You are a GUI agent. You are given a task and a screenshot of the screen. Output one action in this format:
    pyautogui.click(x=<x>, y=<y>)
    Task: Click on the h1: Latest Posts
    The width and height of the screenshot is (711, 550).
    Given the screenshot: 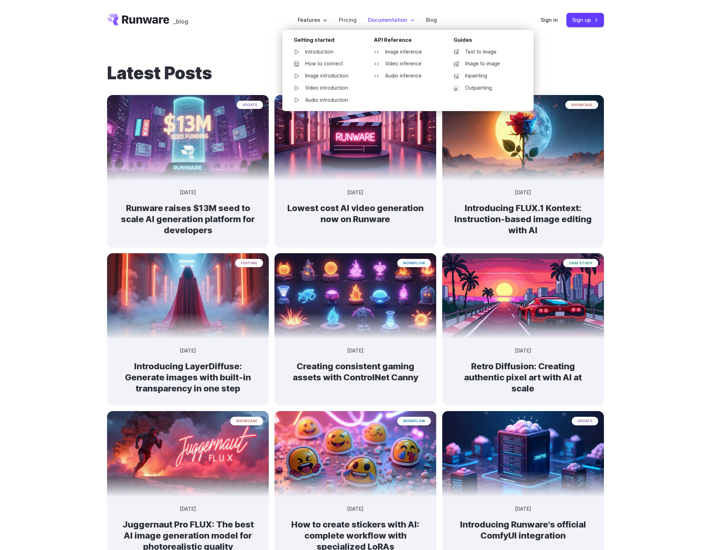 What is the action you would take?
    pyautogui.click(x=356, y=73)
    